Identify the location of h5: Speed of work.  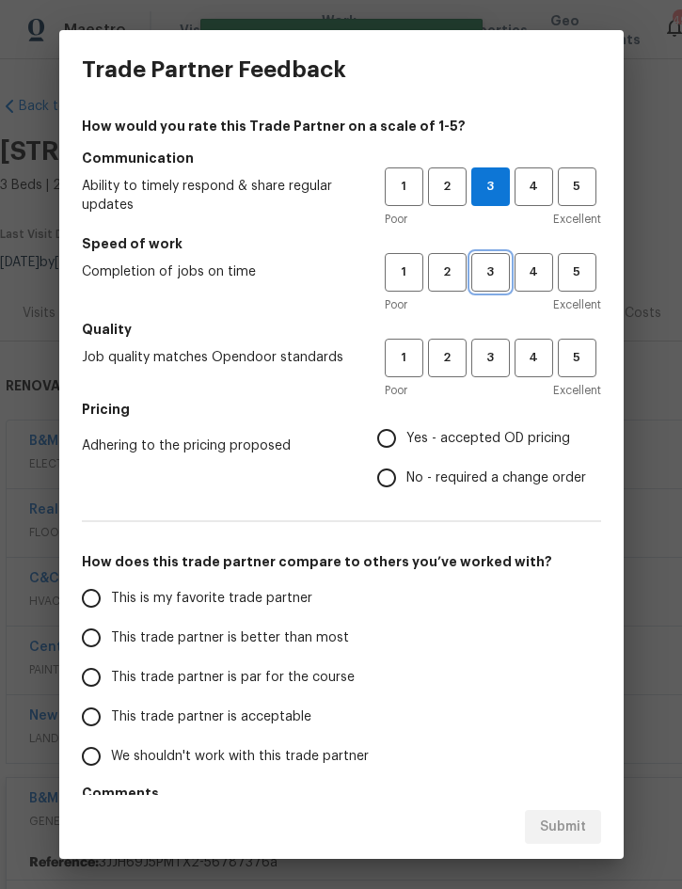
(342, 244).